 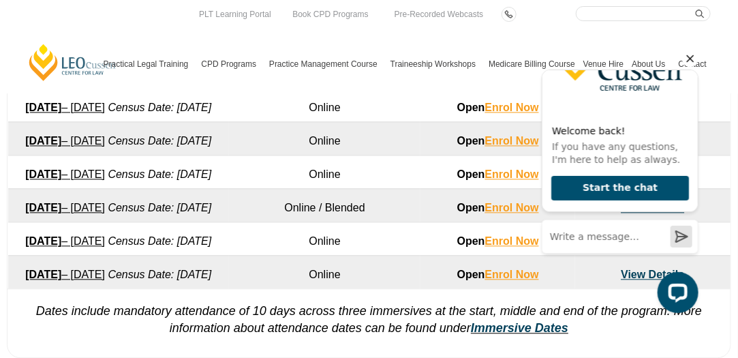 What do you see at coordinates (147, 247) in the screenshot?
I see `button: Open LiveChat chat widget` at bounding box center [147, 247].